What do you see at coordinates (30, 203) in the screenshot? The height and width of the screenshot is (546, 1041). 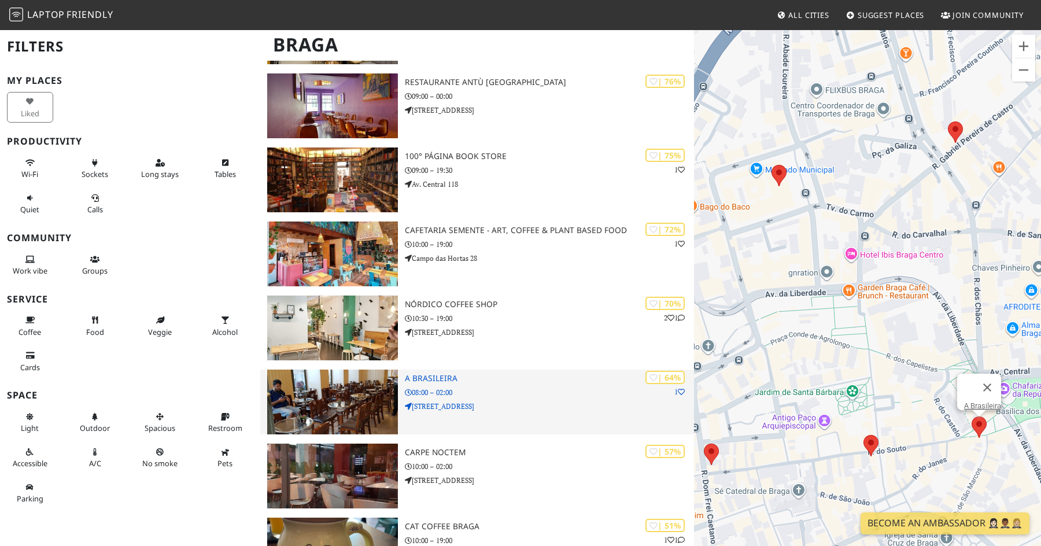 I see `button: Quiet` at bounding box center [30, 203].